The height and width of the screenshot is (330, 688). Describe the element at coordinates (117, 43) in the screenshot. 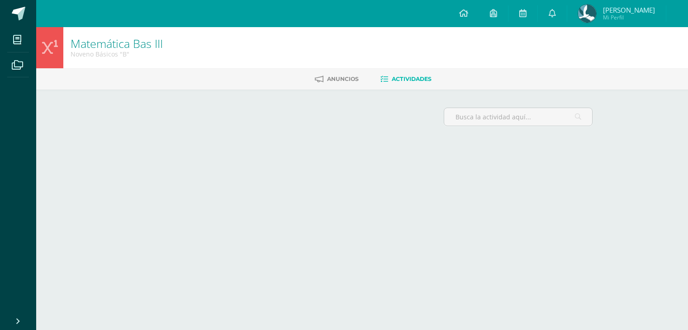

I see `h1: Matemática Bas III` at that location.